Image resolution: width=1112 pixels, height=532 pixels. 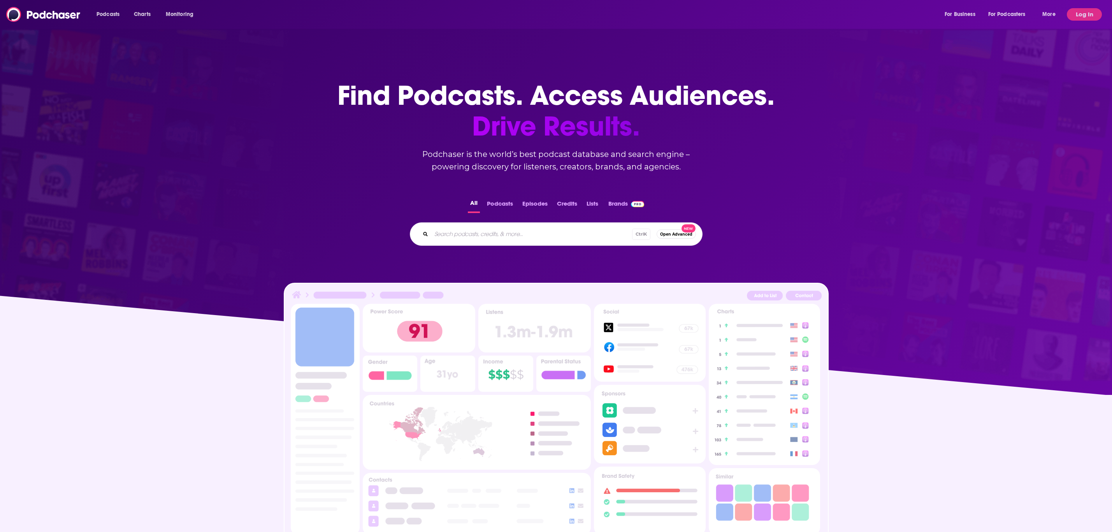 I want to click on img: Podcast Insights Countries, so click(x=477, y=432).